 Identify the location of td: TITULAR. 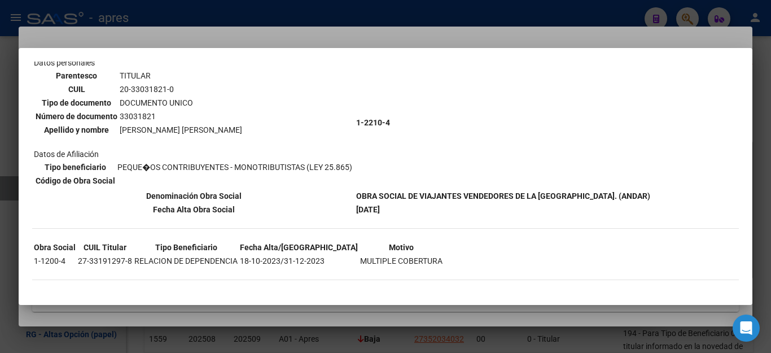
(181, 76).